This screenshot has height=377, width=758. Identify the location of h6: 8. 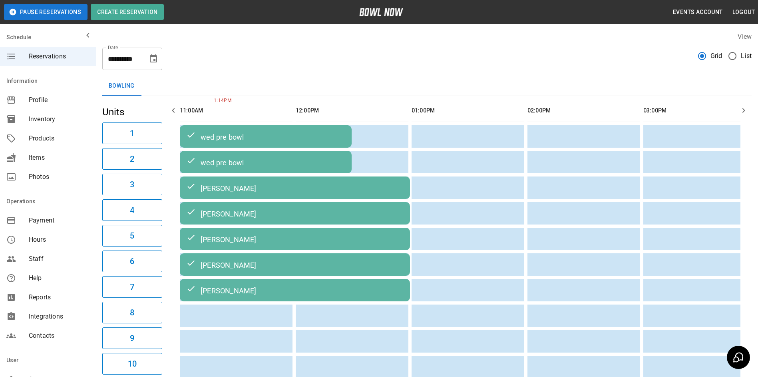
(132, 312).